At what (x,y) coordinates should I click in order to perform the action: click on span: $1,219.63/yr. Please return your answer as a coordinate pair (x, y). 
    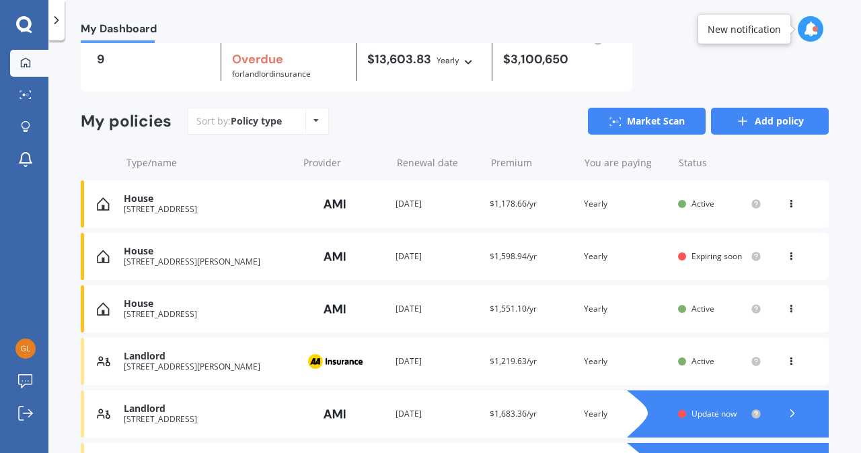
    Looking at the image, I should click on (513, 361).